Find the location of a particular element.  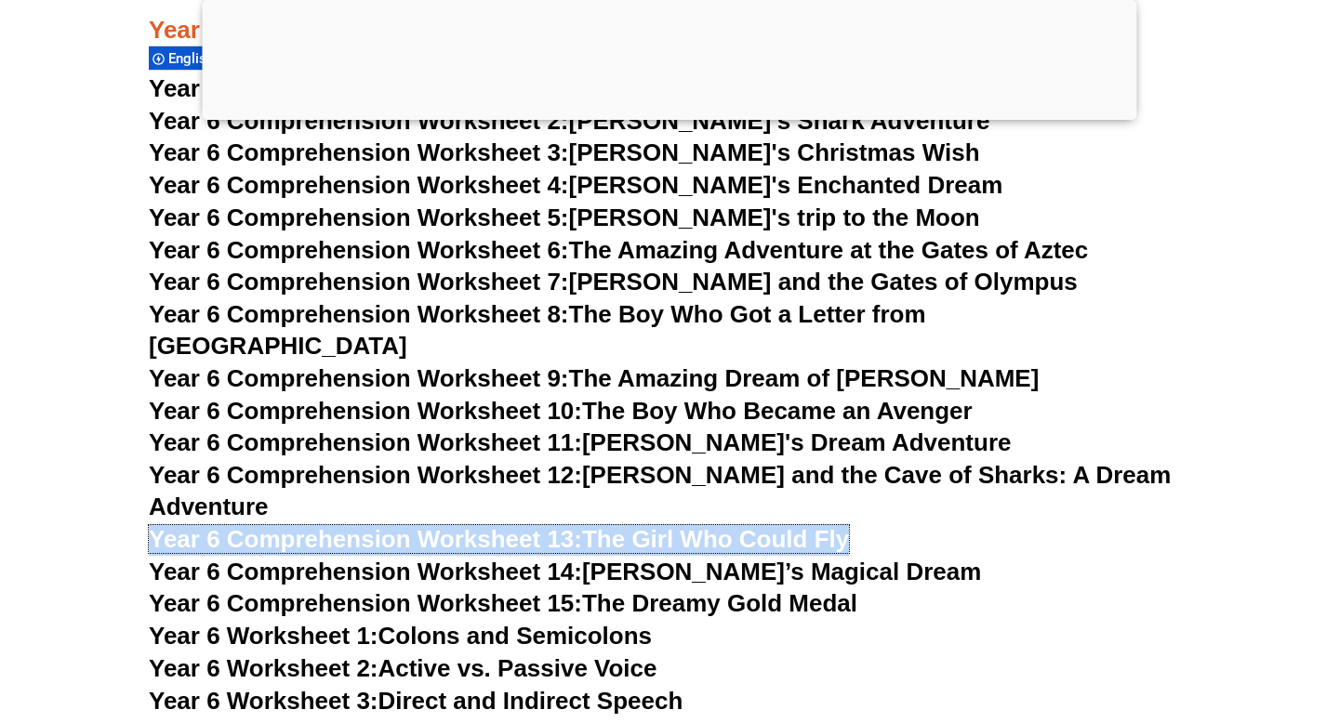

span: Year 6 Comprehension Worksheet 3: is located at coordinates (359, 153).